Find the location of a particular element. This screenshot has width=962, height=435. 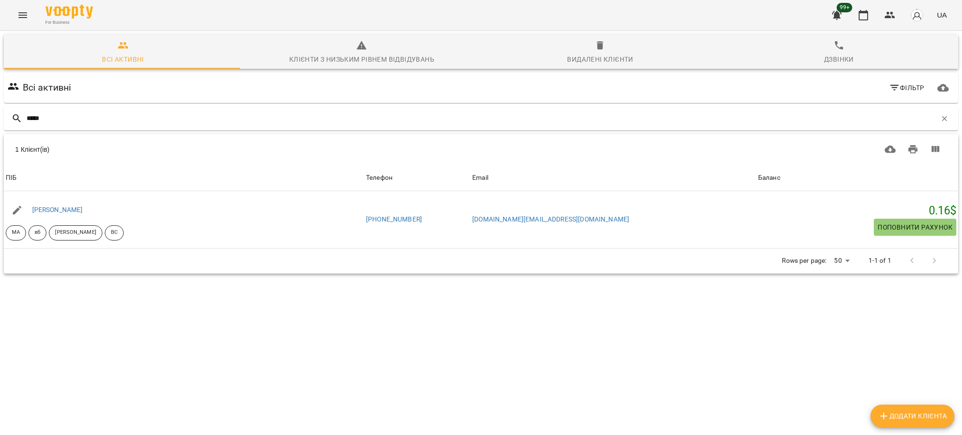

div: ПІБ is located at coordinates (11, 178).